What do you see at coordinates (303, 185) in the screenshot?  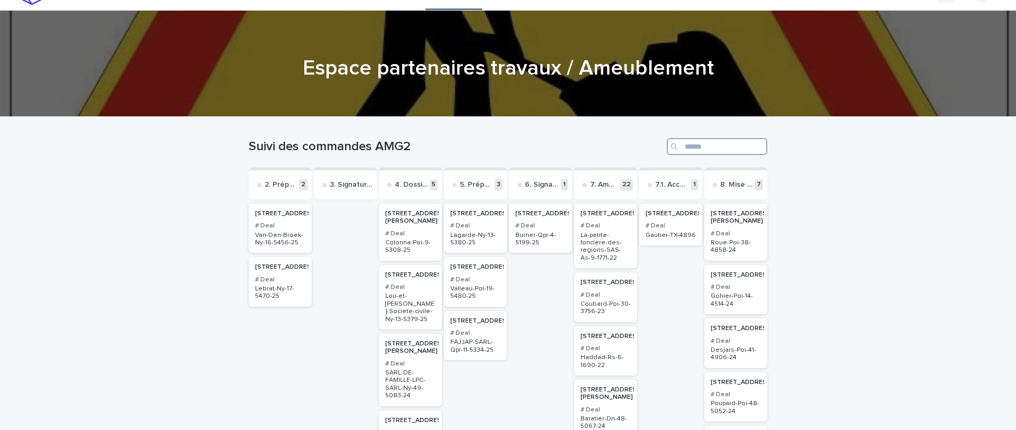 I see `p: 2` at bounding box center [303, 185].